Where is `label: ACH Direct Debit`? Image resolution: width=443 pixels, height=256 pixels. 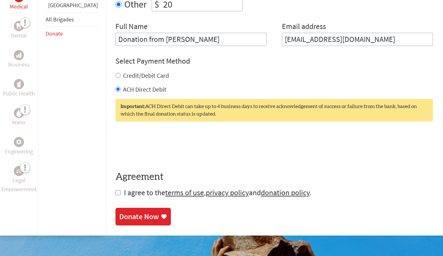
label: ACH Direct Debit is located at coordinates (145, 89).